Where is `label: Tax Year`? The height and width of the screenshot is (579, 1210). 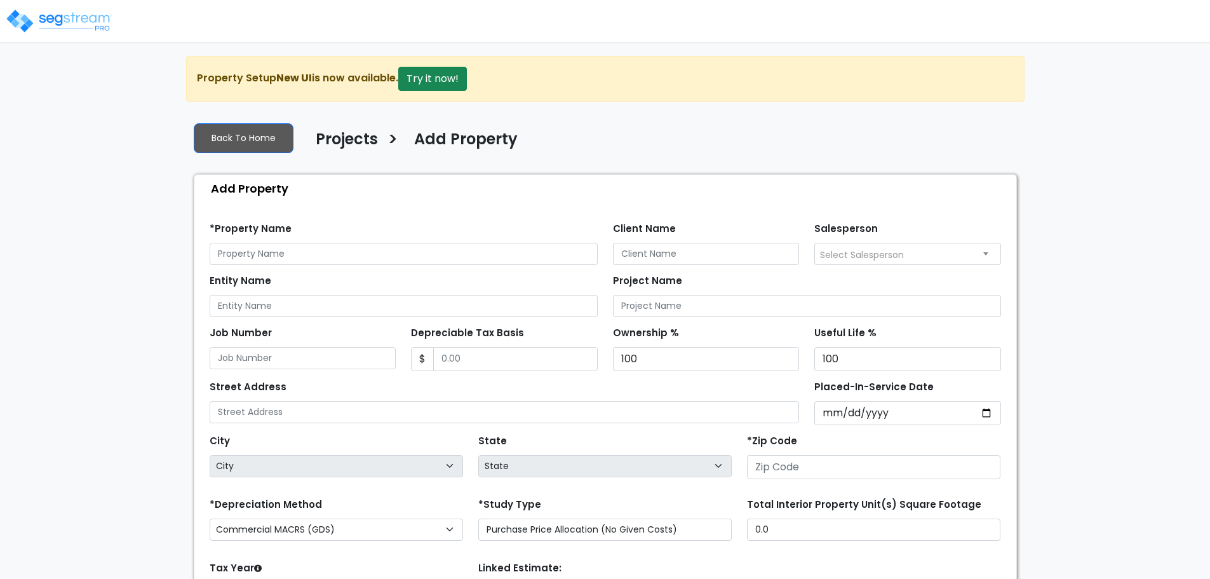
label: Tax Year is located at coordinates (236, 568).